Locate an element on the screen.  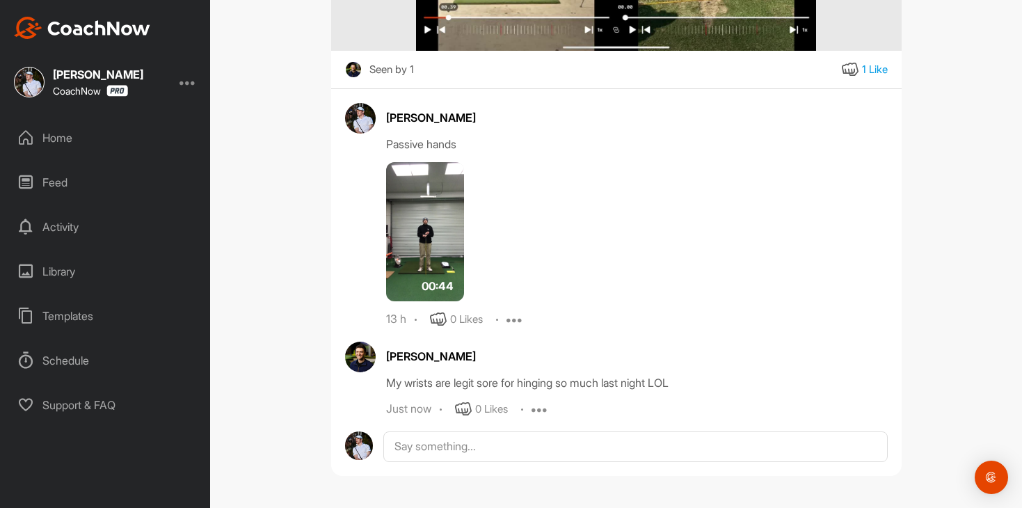
img: CoachNow is located at coordinates (82, 28).